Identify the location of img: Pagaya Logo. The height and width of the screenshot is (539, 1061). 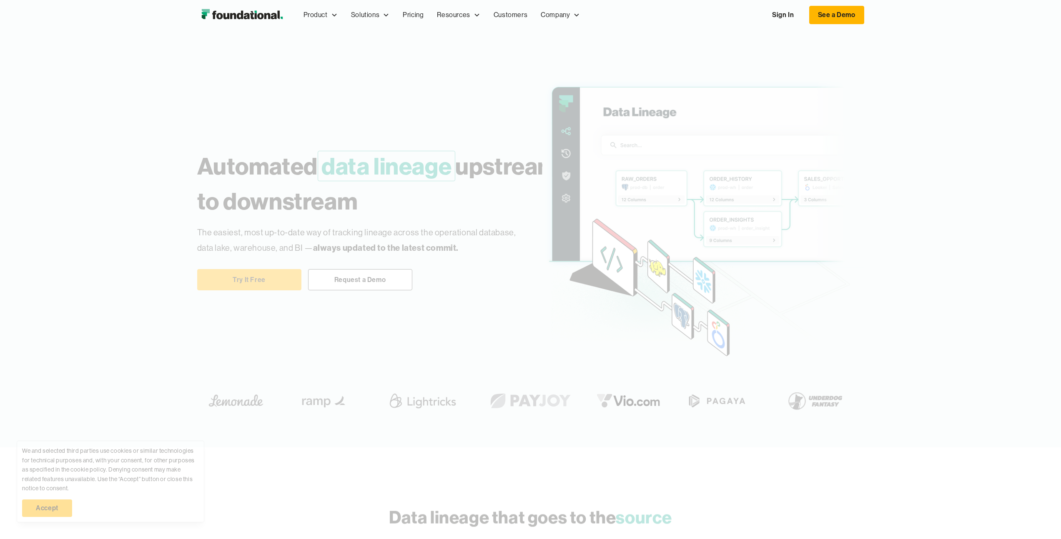
(717, 401).